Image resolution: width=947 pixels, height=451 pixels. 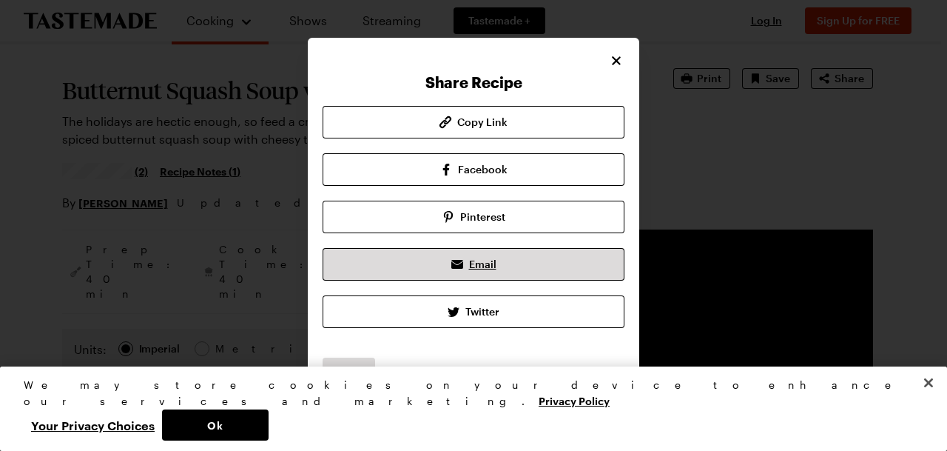 What do you see at coordinates (473, 169) in the screenshot?
I see `a: Facebook` at bounding box center [473, 169].